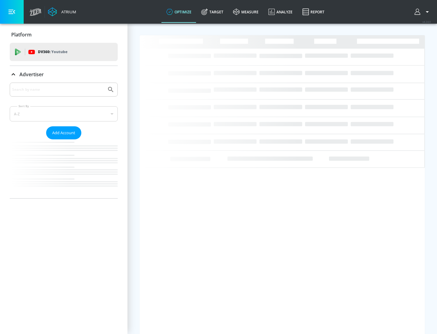  Describe the element at coordinates (64, 133) in the screenshot. I see `button: Add Account` at that location.